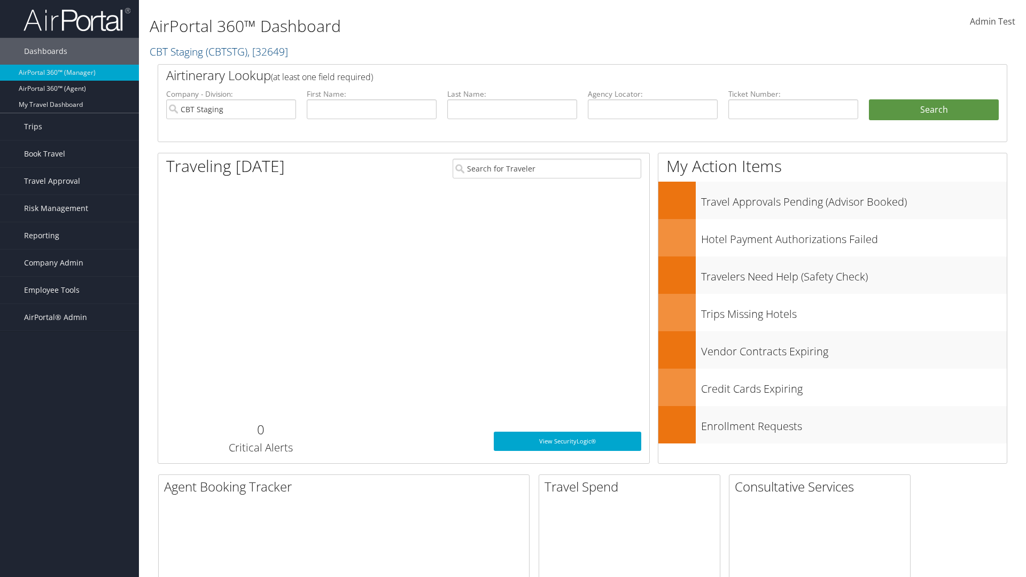  Describe the element at coordinates (77, 19) in the screenshot. I see `img: airportal-logo.png` at that location.